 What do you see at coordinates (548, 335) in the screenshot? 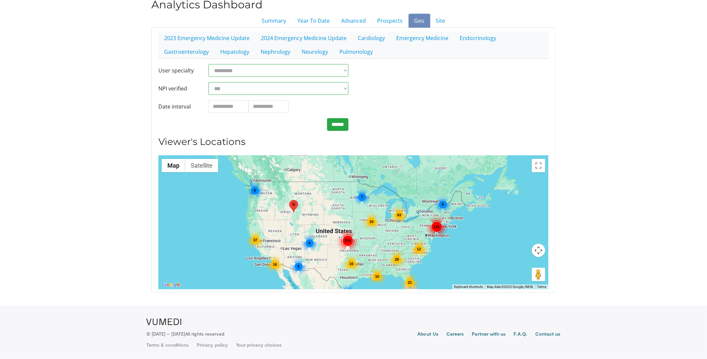
I see `a: Contact us` at bounding box center [548, 335].